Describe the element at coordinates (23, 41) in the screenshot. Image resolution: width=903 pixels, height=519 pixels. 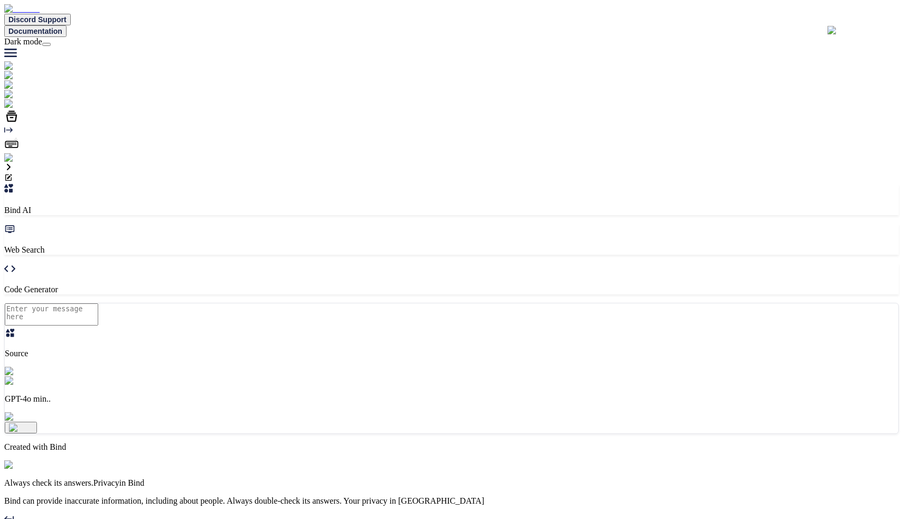
I see `span: Dark mode` at that location.